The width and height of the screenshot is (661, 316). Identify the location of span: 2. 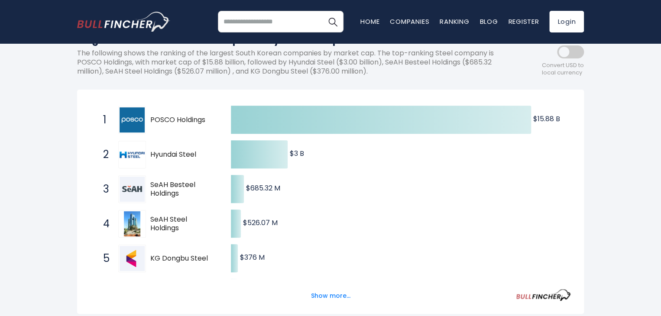
(103, 155).